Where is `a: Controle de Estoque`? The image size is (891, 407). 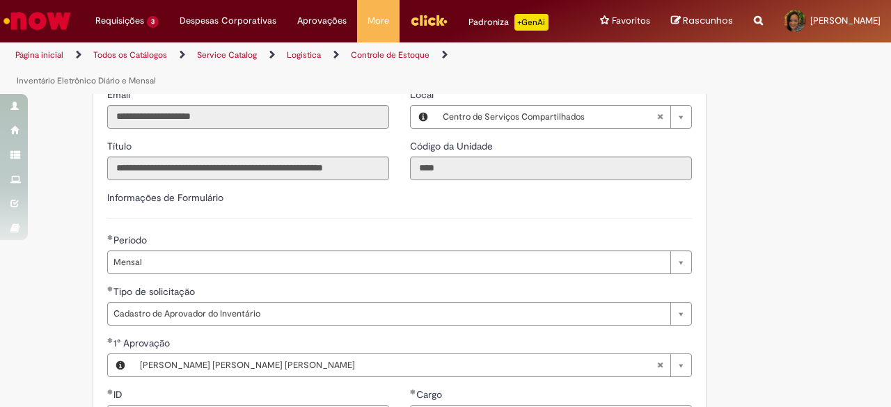
a: Controle de Estoque is located at coordinates (390, 55).